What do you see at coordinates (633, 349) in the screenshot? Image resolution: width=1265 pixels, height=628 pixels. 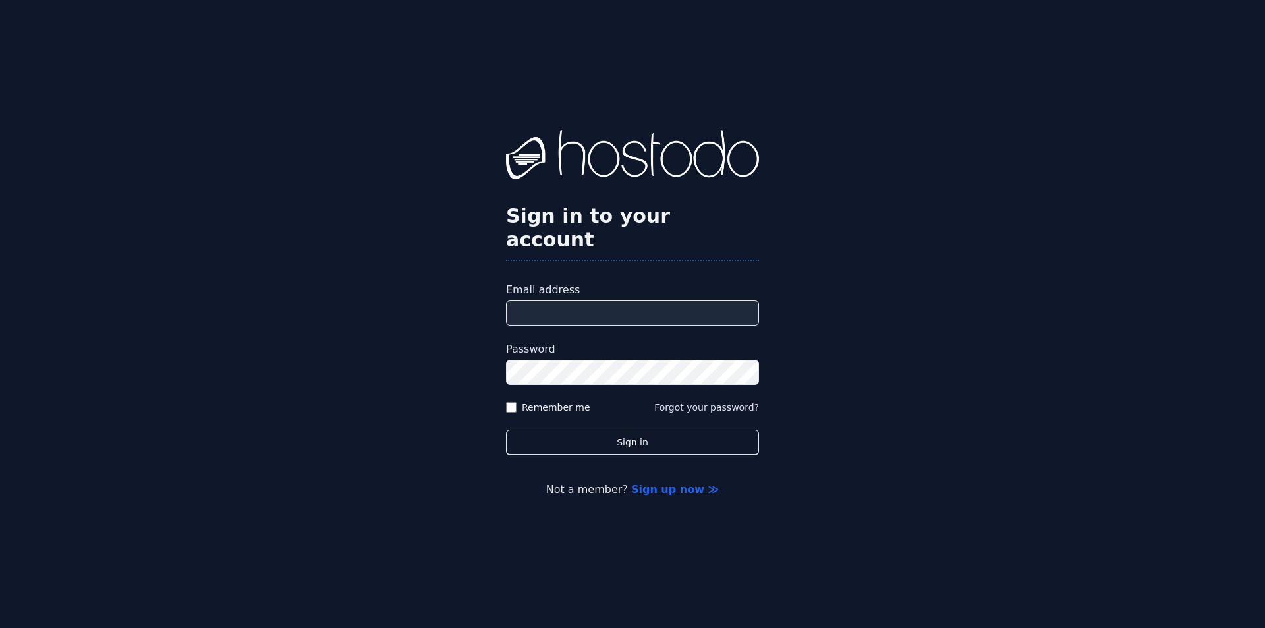 I see `label: Password` at bounding box center [633, 349].